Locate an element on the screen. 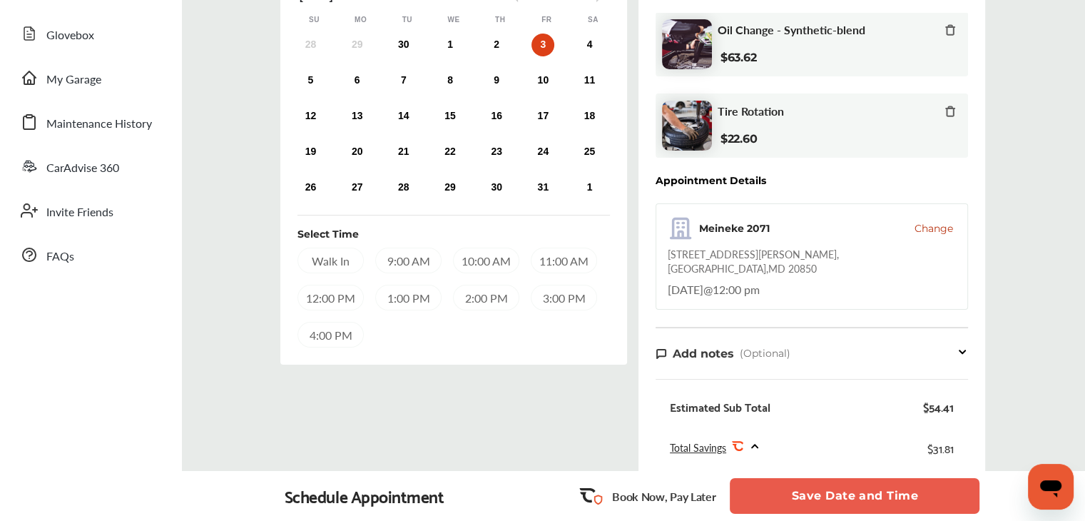  a: Invite Friends is located at coordinates (90, 210).